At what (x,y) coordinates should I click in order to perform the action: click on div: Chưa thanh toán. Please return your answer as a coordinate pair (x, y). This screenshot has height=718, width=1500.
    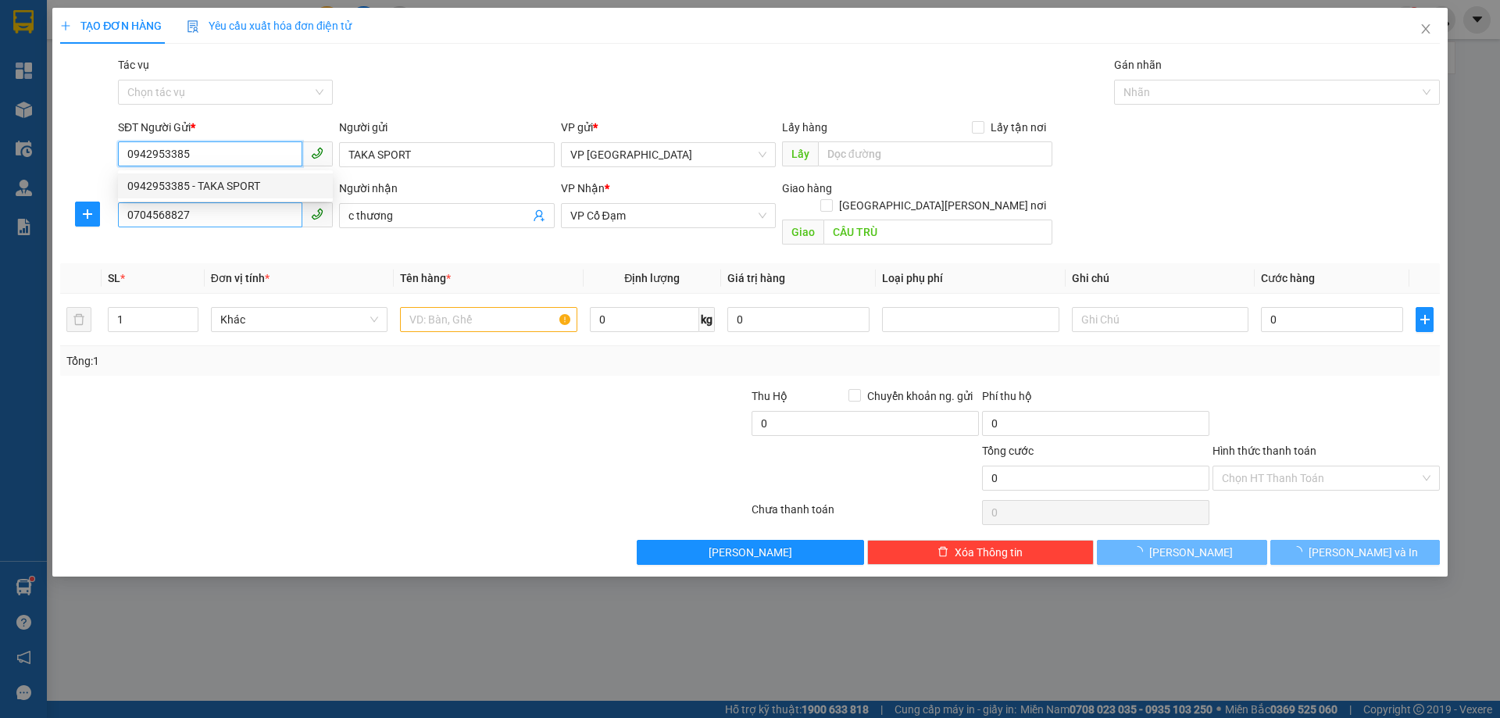
    Looking at the image, I should click on (865, 514).